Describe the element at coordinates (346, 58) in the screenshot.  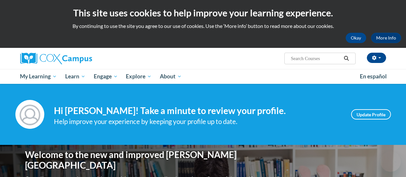
I see `button: Search` at that location.